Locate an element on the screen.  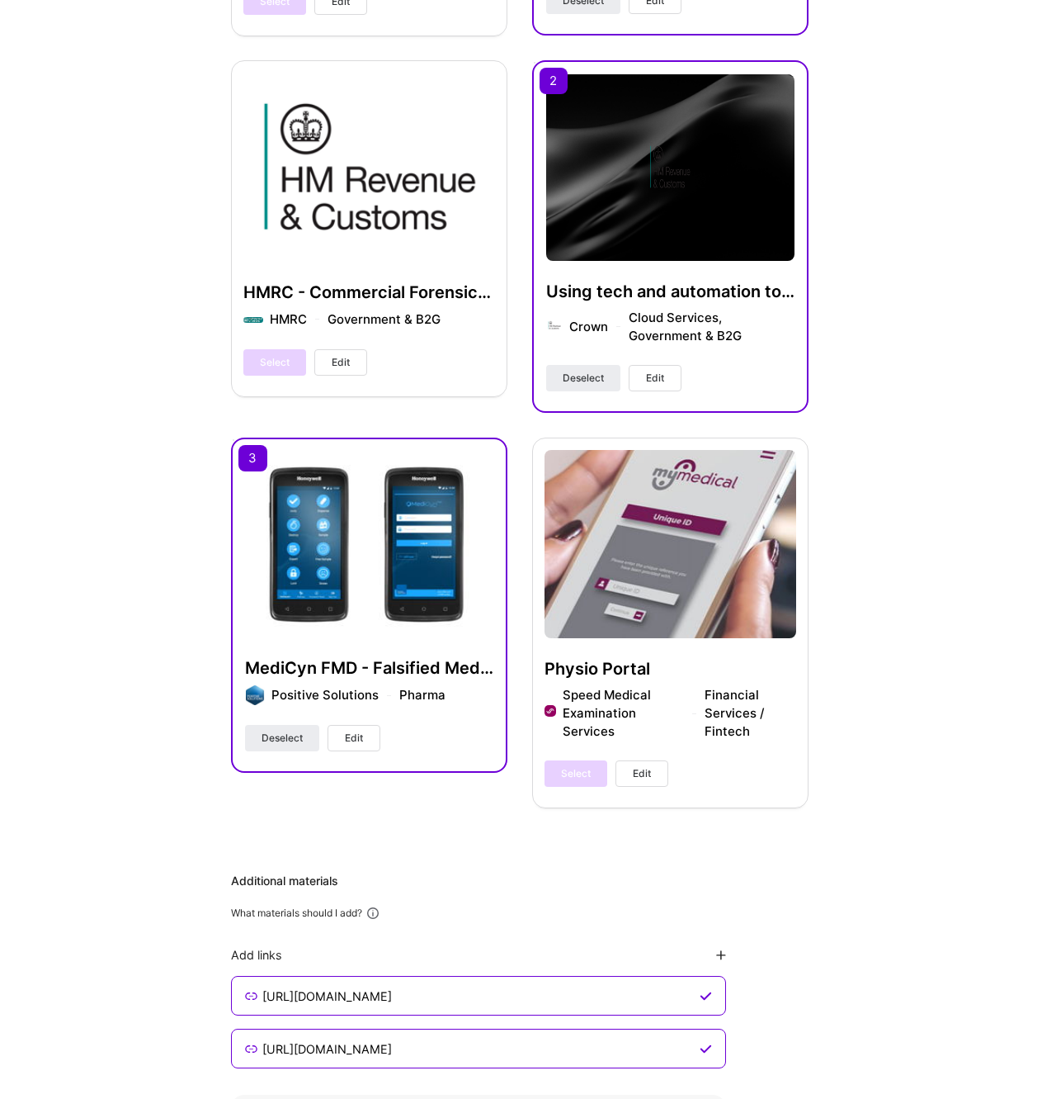
div: Positive Solutions Pharma is located at coordinates (358, 695).